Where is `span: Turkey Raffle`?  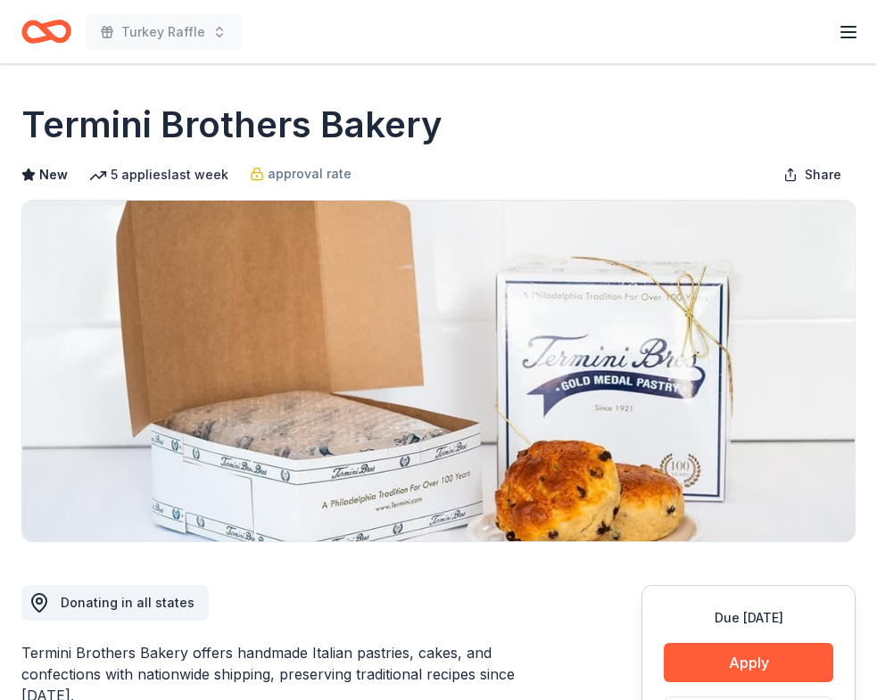
span: Turkey Raffle is located at coordinates (163, 32).